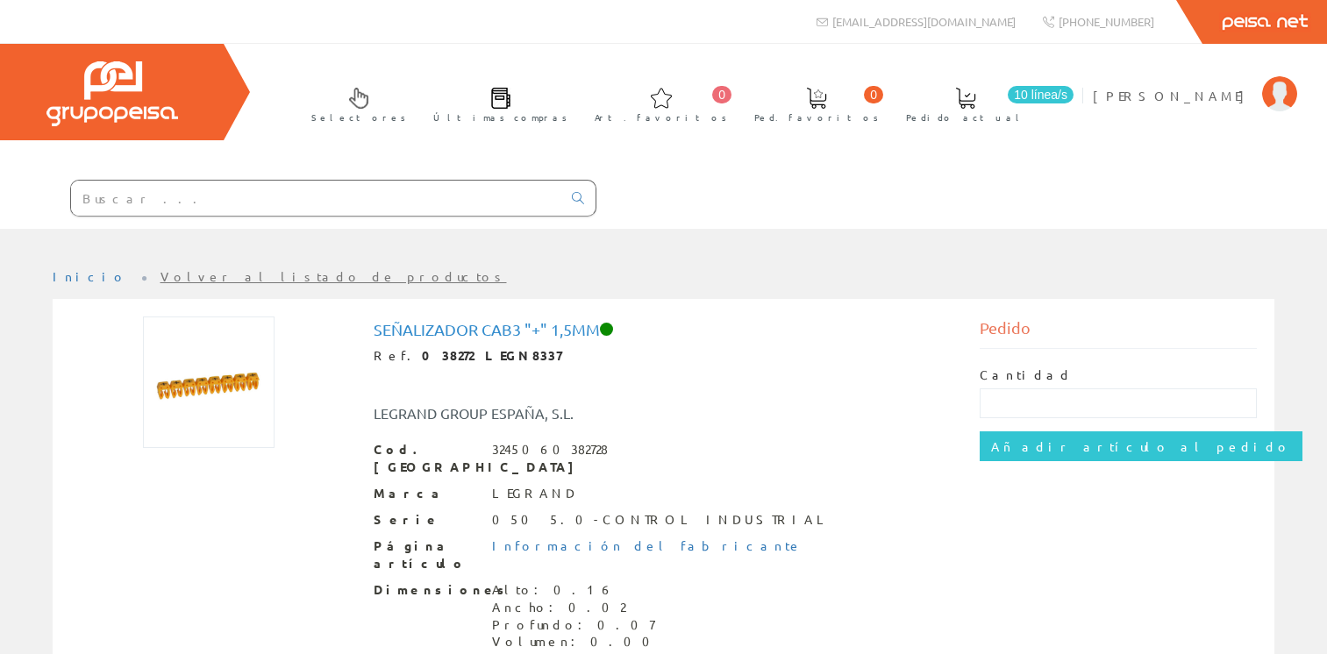  What do you see at coordinates (537, 413) in the screenshot?
I see `div: LEGRAND GROUP ESPAÑA, S.L.` at bounding box center [537, 413].